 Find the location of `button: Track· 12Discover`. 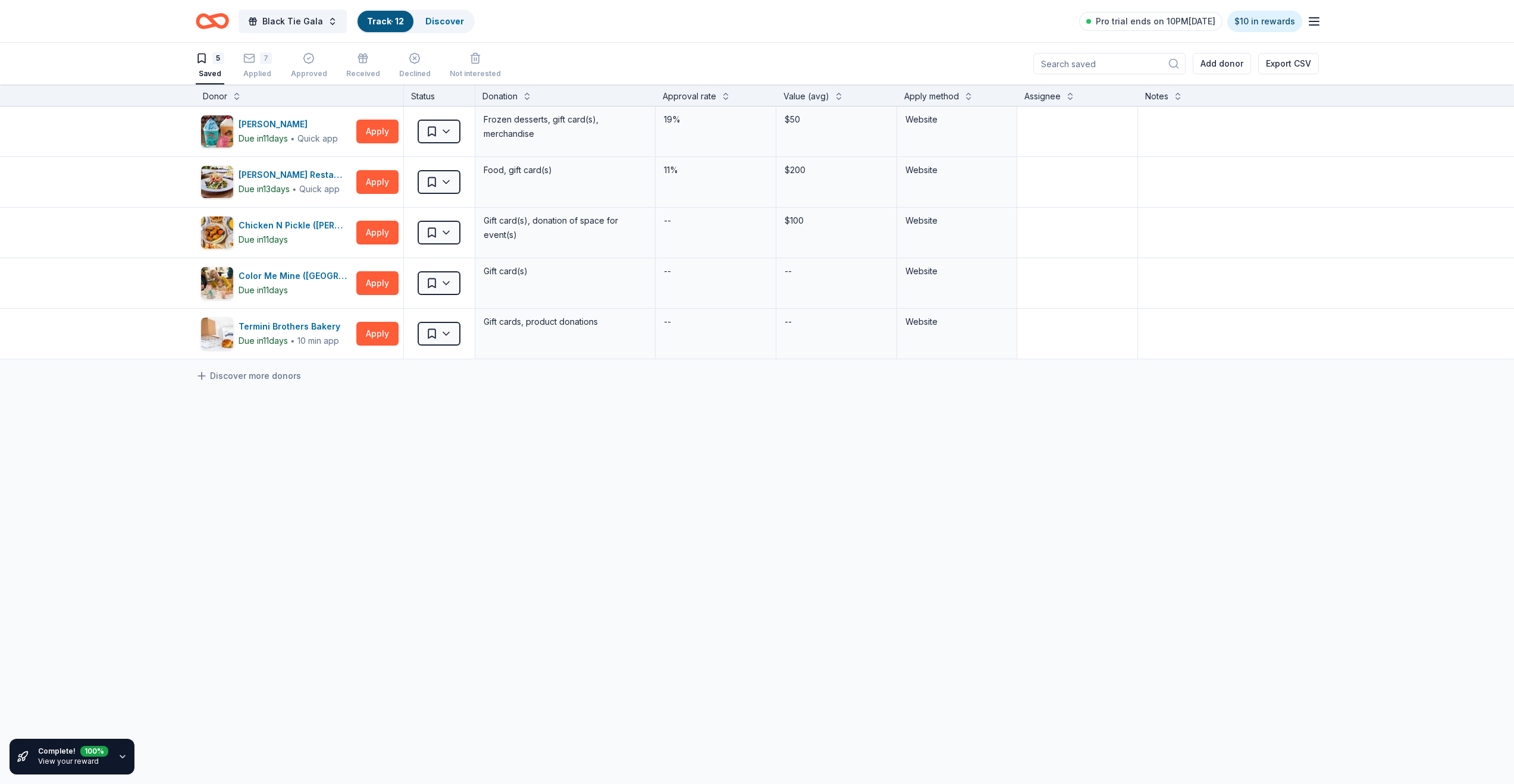

button: Track· 12Discover is located at coordinates (416, 21).